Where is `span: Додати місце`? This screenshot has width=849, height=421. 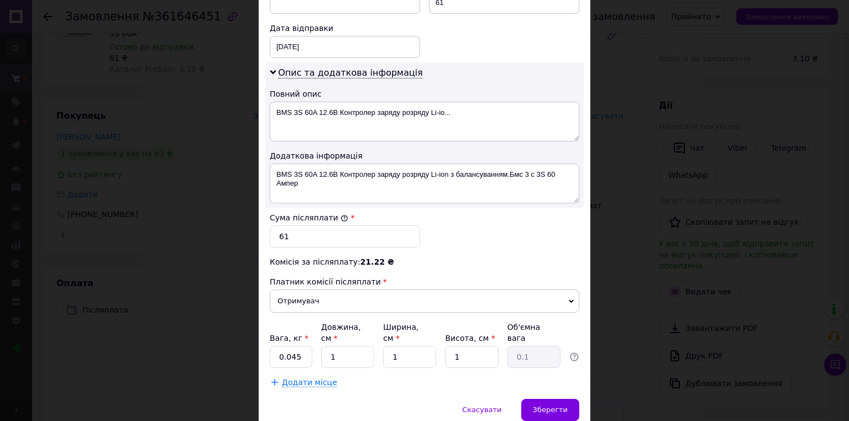
span: Додати місце is located at coordinates (310, 383).